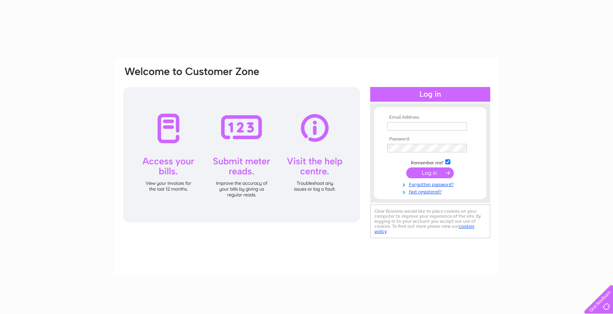 This screenshot has width=613, height=314. What do you see at coordinates (430, 162) in the screenshot?
I see `td: Remember me?` at bounding box center [430, 162].